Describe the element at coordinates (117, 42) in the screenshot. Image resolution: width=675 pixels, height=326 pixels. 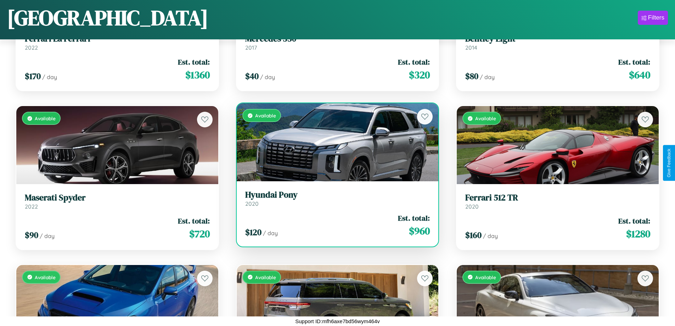
I see `a: Ferrari La Ferrari2022` at that location.